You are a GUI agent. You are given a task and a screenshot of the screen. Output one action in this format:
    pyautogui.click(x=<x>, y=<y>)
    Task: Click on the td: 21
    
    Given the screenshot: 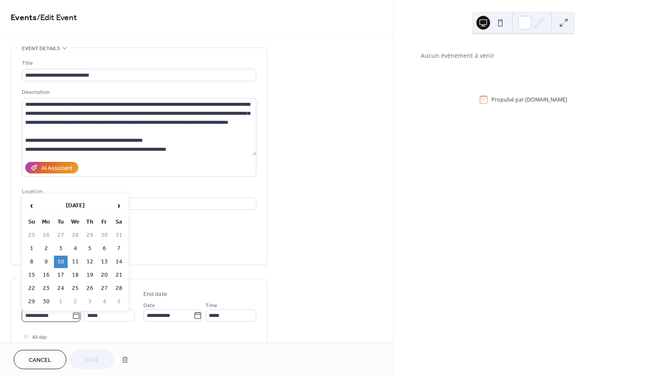 What is the action you would take?
    pyautogui.click(x=119, y=275)
    